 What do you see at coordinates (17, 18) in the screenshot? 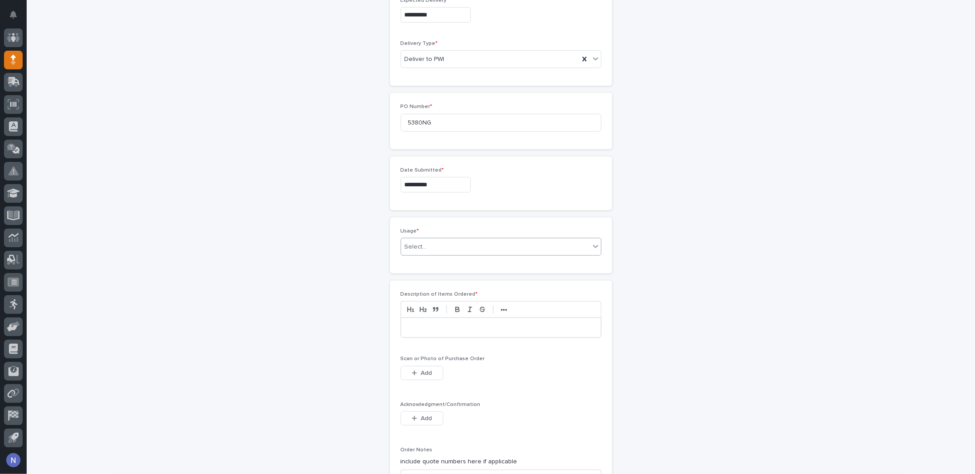
I see `div: Notifications` at bounding box center [17, 18].